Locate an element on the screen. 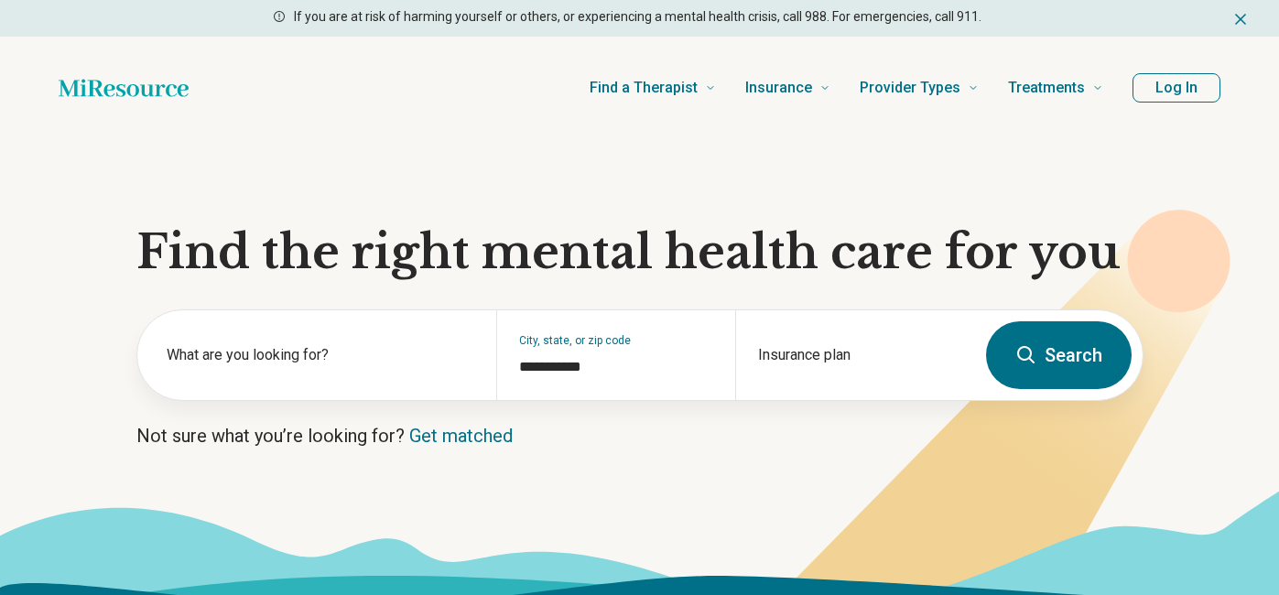 The width and height of the screenshot is (1279, 595). label: What are you looking for? is located at coordinates (320, 355).